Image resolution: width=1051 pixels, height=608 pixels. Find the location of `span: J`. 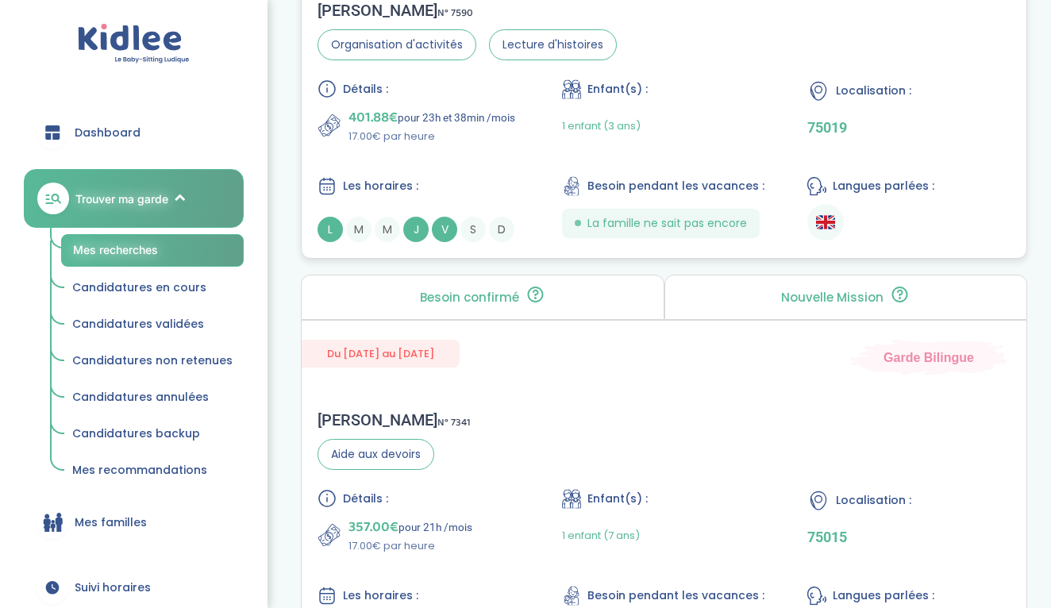

span: J is located at coordinates (416, 229).